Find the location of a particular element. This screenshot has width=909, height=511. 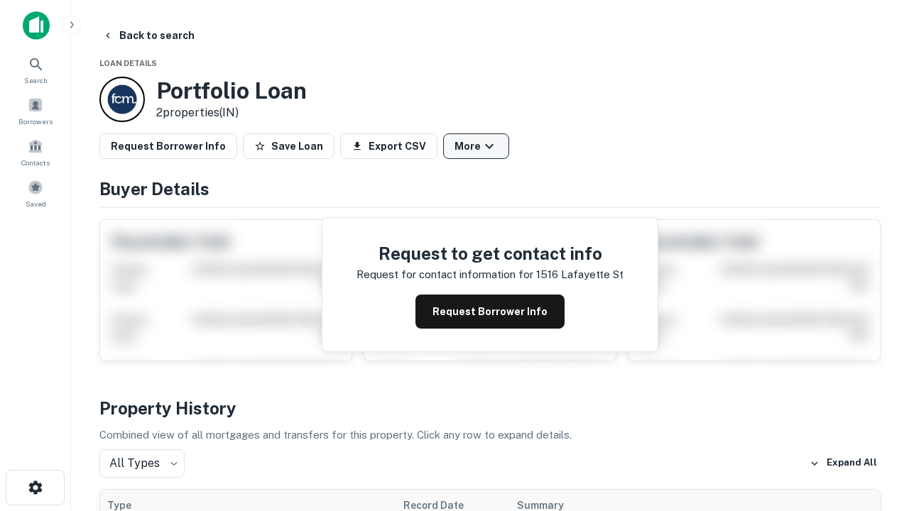

h4: Property History is located at coordinates (490, 408).